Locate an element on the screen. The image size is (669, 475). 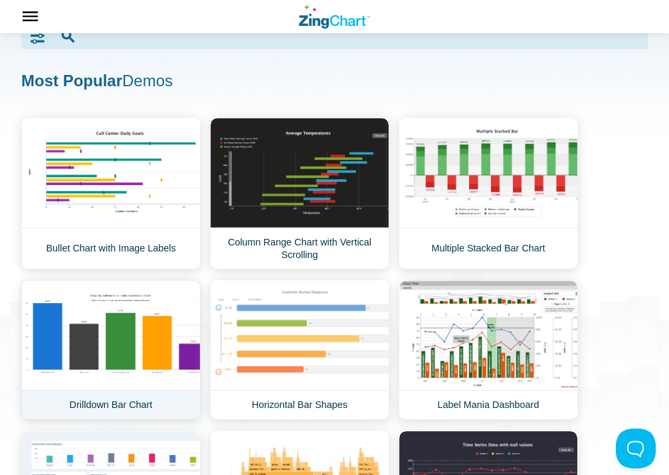
a: Label Mania Dashboard is located at coordinates (488, 350).